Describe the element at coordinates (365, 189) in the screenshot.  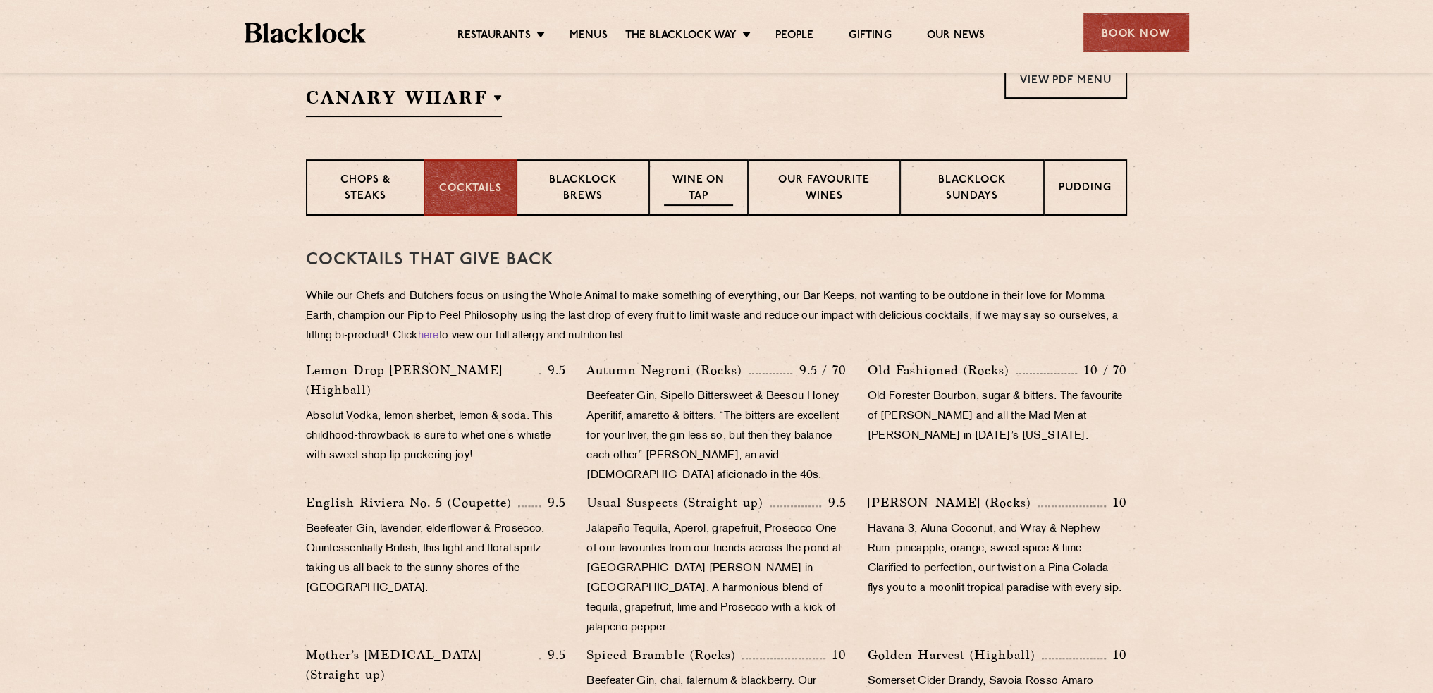
I see `p: Chops & Steaks` at that location.